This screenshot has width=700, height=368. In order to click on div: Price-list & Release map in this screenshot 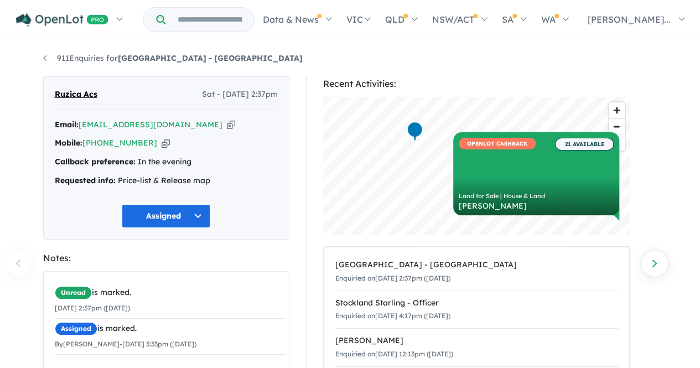, I will do `click(166, 181)`.